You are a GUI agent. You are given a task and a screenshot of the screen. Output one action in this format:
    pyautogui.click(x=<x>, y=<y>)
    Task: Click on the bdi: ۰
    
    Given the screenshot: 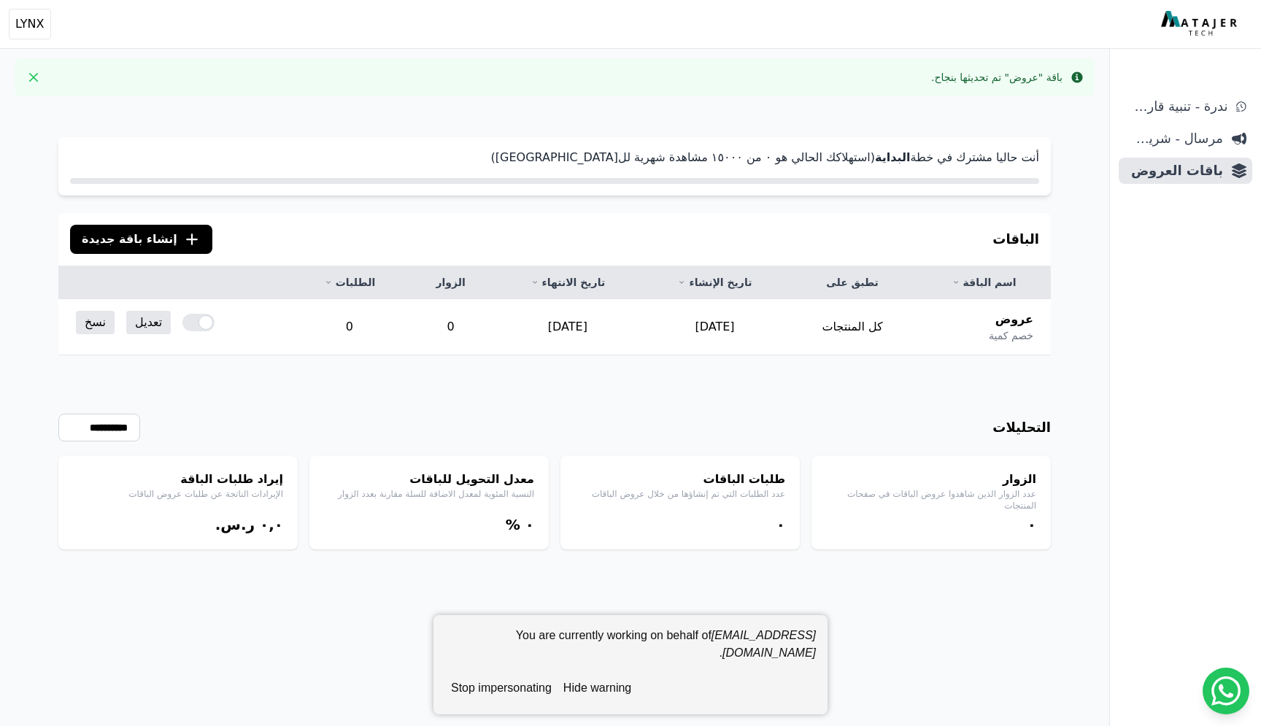 What is the action you would take?
    pyautogui.click(x=530, y=525)
    